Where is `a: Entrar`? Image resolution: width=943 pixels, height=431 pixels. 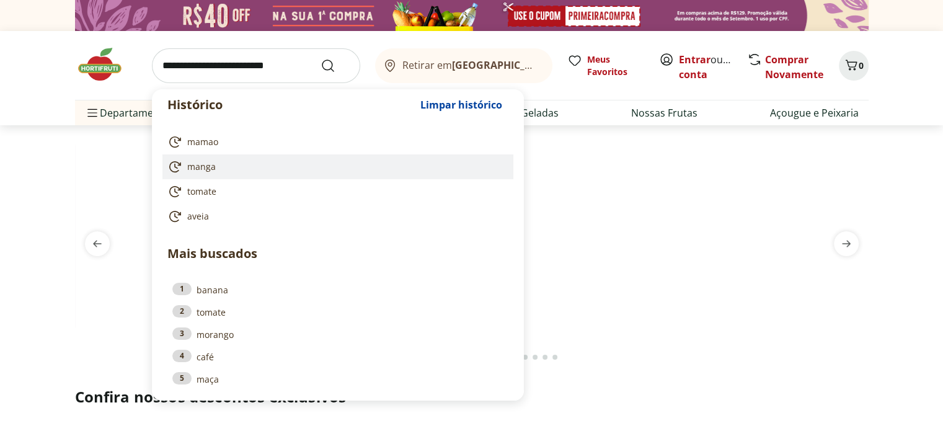
a: Entrar is located at coordinates (694, 60).